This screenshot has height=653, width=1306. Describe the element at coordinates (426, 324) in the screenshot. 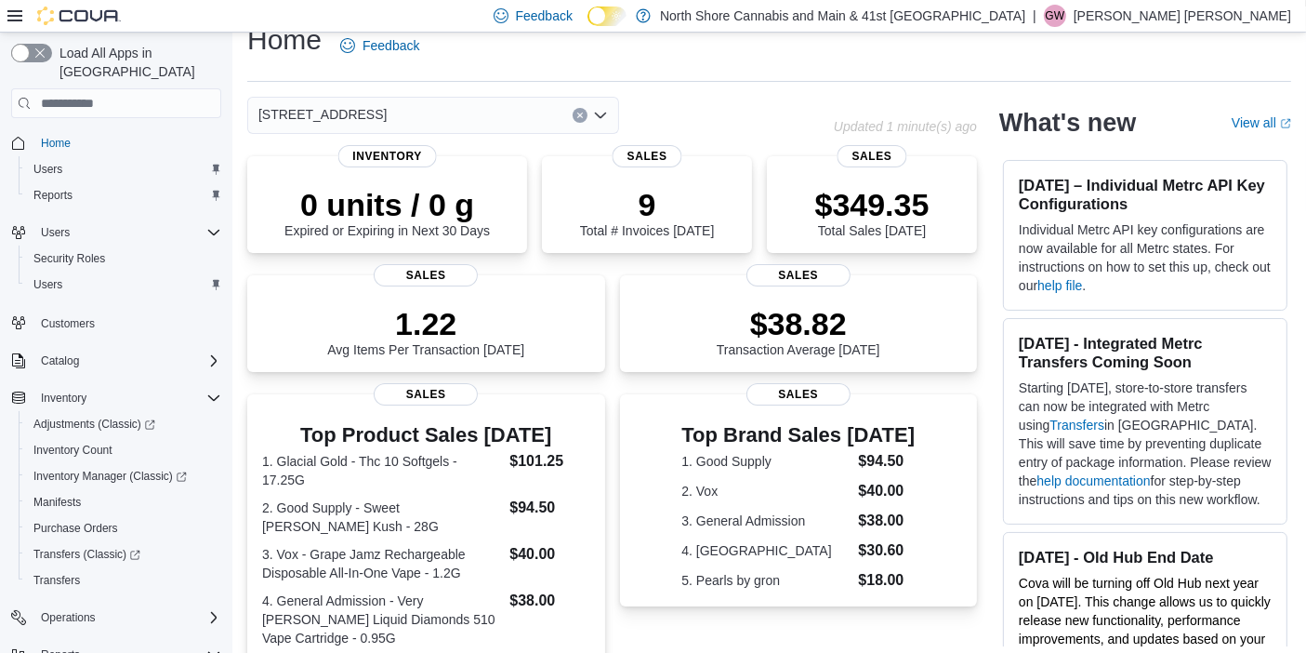

I see `p: 1.22` at that location.